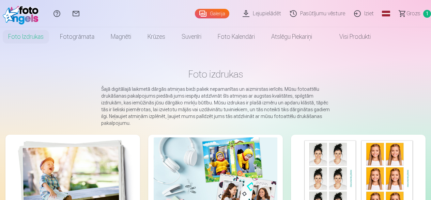 Image resolution: width=431 pixels, height=200 pixels. What do you see at coordinates (427, 14) in the screenshot?
I see `span: 1` at bounding box center [427, 14].